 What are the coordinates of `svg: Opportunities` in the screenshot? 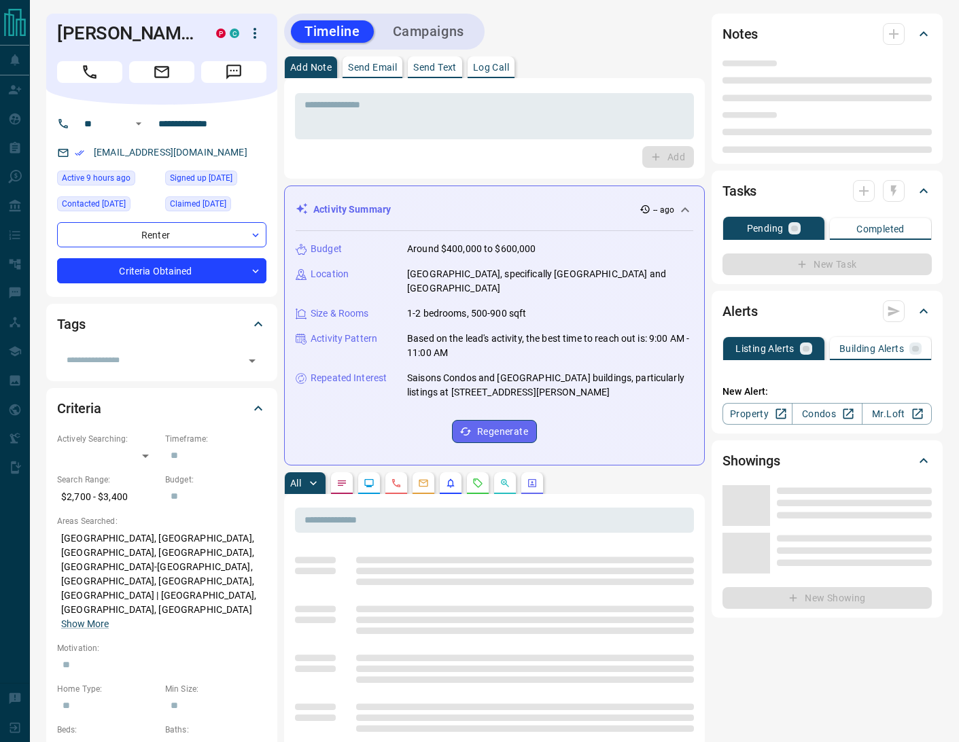 It's located at (505, 483).